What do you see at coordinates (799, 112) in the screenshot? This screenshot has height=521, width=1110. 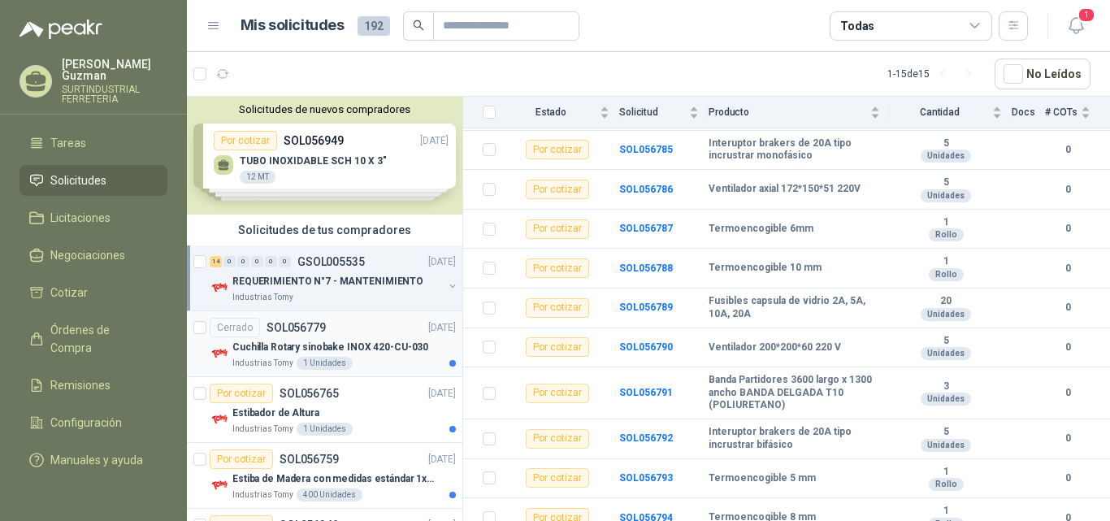 I see `th: Producto` at bounding box center [799, 112].